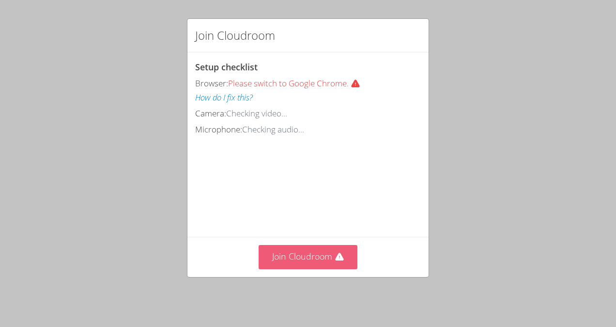 This screenshot has height=327, width=616. What do you see at coordinates (219, 129) in the screenshot?
I see `span: Microphone:` at bounding box center [219, 129].